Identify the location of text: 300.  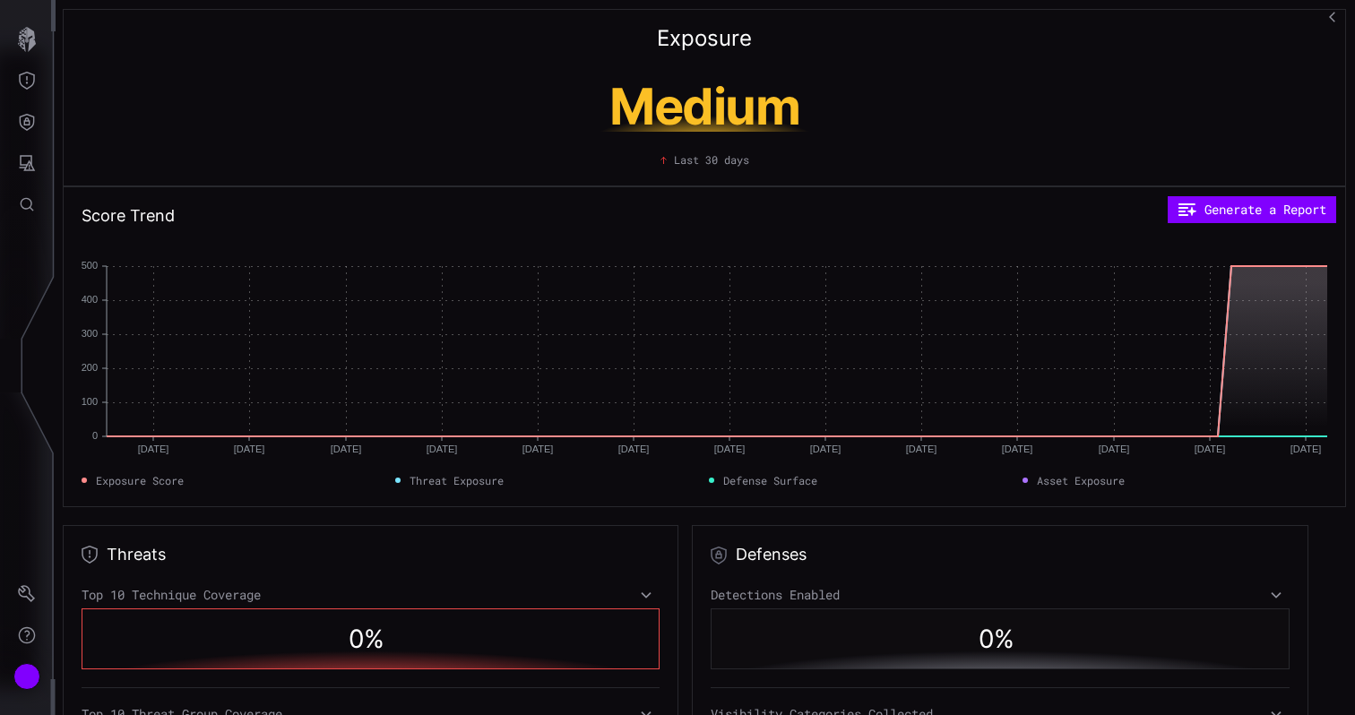
(90, 333).